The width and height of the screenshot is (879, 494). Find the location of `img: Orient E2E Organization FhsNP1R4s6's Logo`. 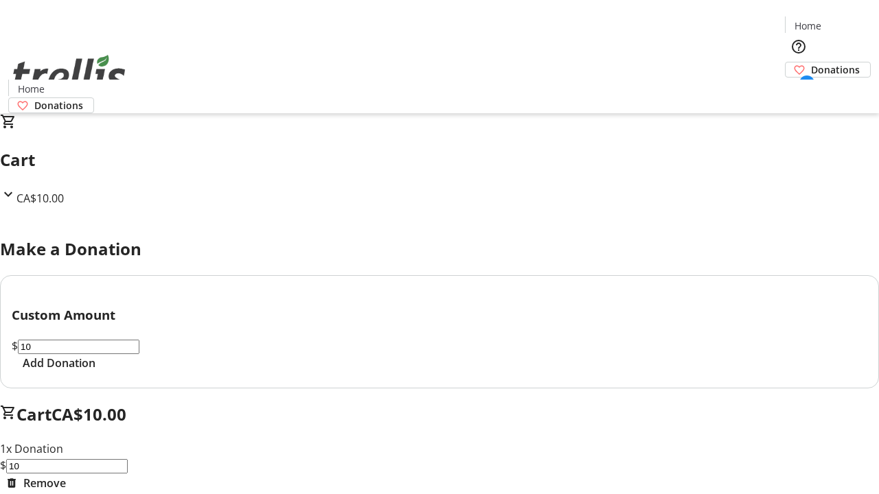

img: Orient E2E Organization FhsNP1R4s6's Logo is located at coordinates (69, 74).